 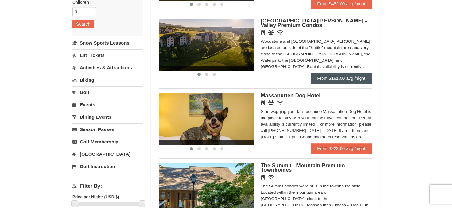 What do you see at coordinates (108, 92) in the screenshot?
I see `a: Golf` at bounding box center [108, 92].